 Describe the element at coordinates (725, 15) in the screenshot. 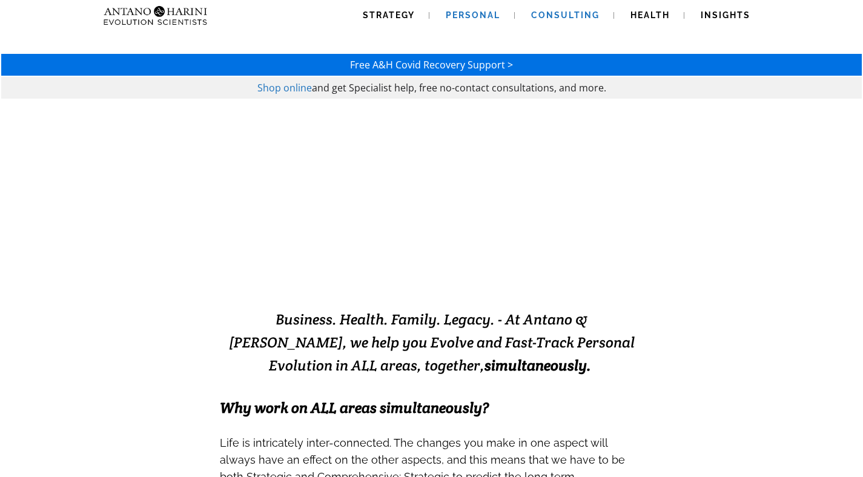

I see `span: Insights` at that location.